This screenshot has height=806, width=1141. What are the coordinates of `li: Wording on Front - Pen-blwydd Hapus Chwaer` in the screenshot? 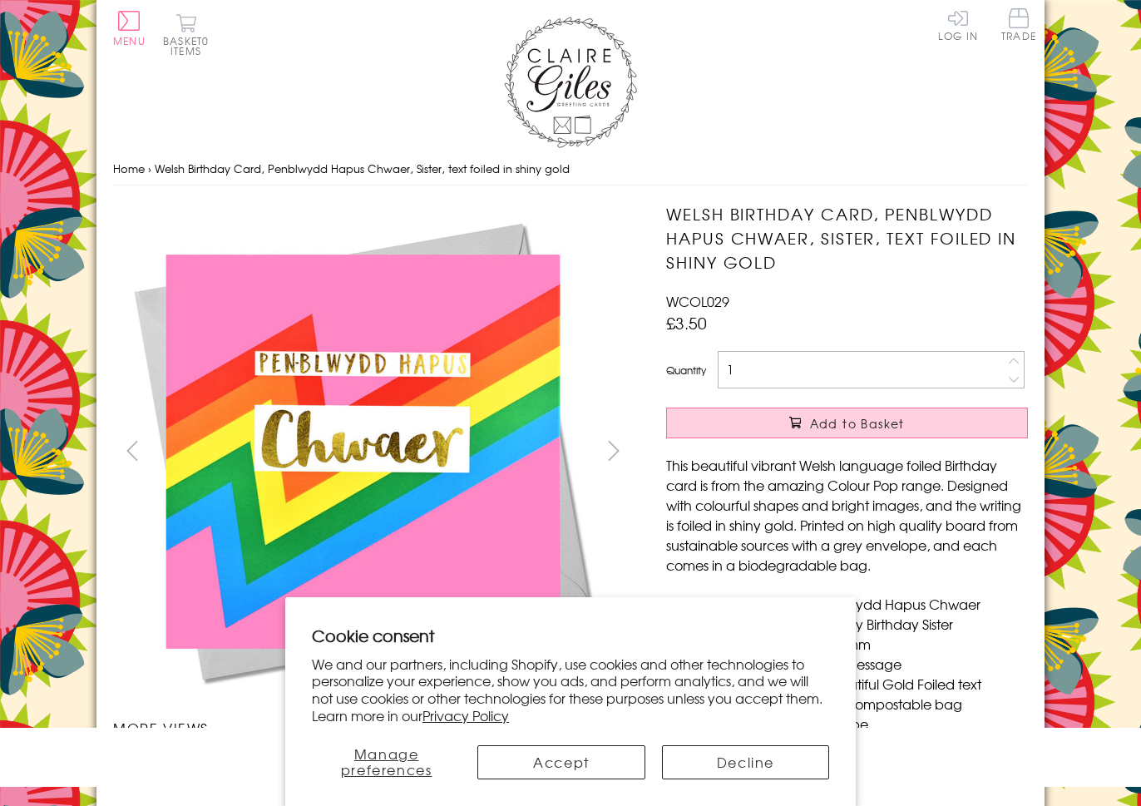 It's located at (847, 604).